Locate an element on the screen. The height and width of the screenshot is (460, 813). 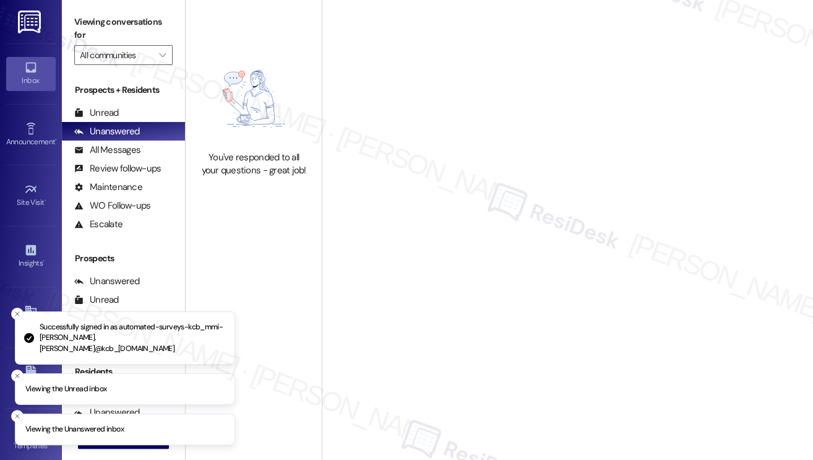
div: Maintenance is located at coordinates (108, 187).